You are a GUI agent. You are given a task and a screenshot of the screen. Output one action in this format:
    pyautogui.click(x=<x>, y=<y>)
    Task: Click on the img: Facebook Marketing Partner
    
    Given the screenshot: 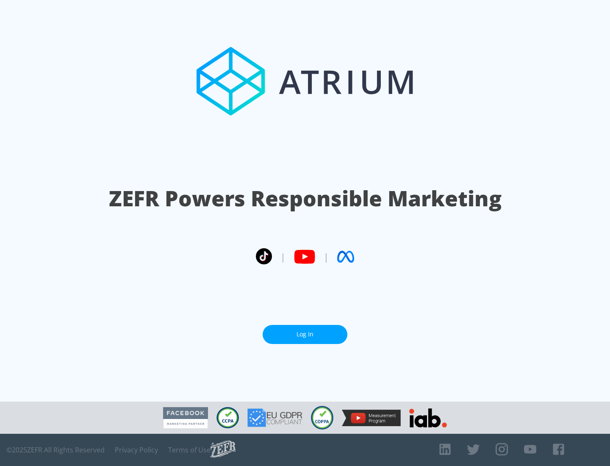 What is the action you would take?
    pyautogui.click(x=186, y=418)
    